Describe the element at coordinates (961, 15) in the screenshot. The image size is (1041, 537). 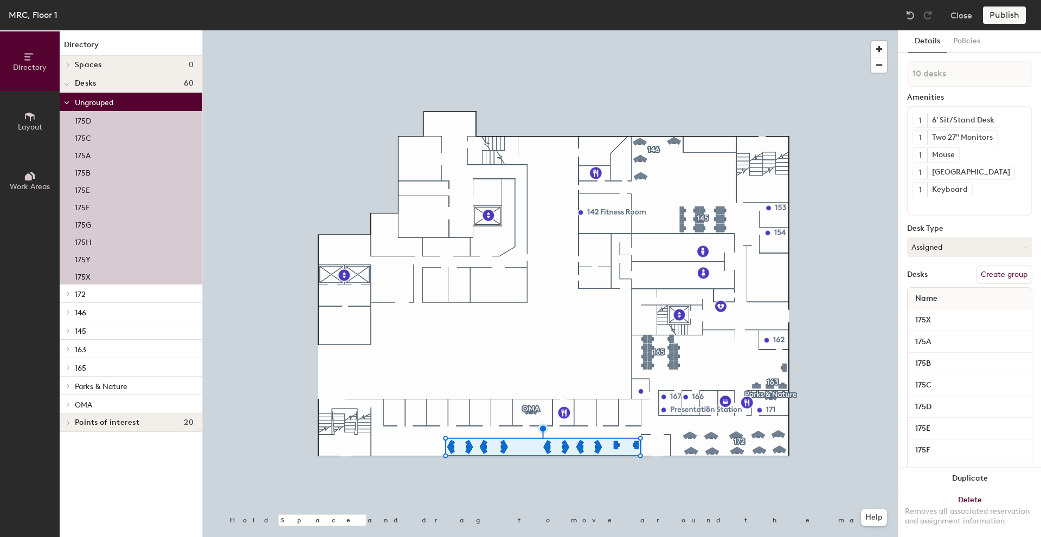
I see `button: Close` at that location.